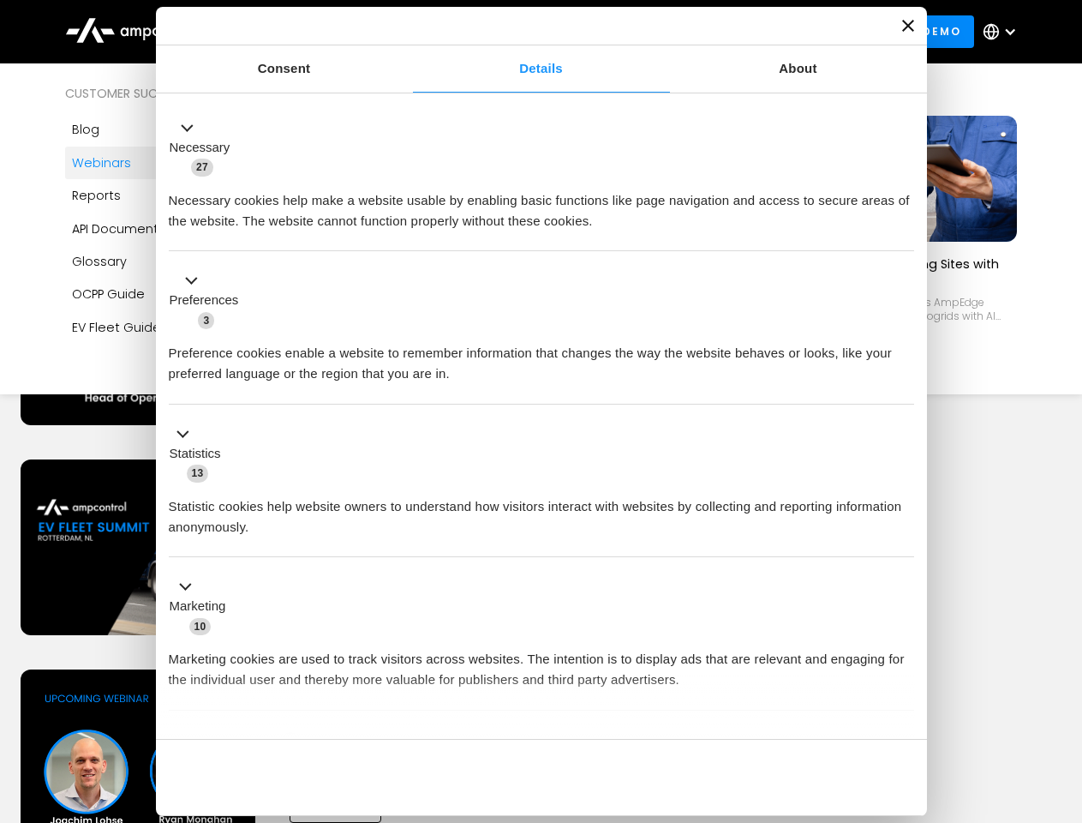  I want to click on button: Unclassified (2), so click(239, 740).